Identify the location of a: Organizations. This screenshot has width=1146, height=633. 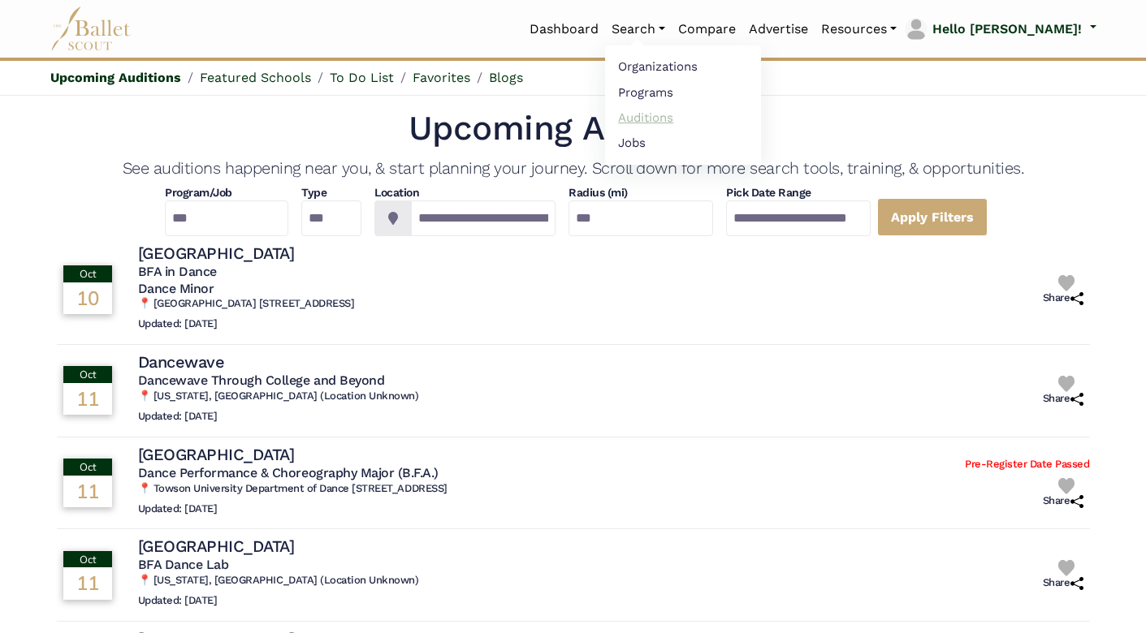
(683, 67).